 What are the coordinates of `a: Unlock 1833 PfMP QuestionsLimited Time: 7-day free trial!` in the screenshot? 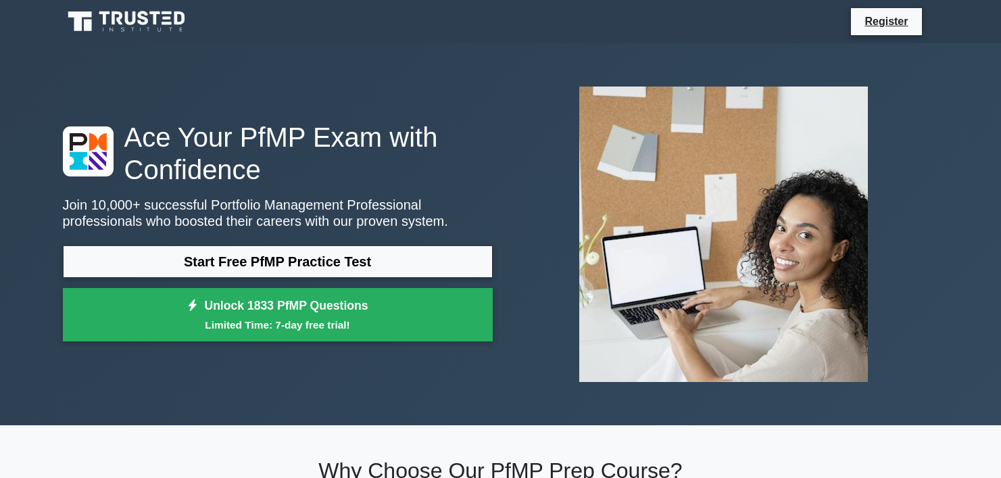 It's located at (278, 315).